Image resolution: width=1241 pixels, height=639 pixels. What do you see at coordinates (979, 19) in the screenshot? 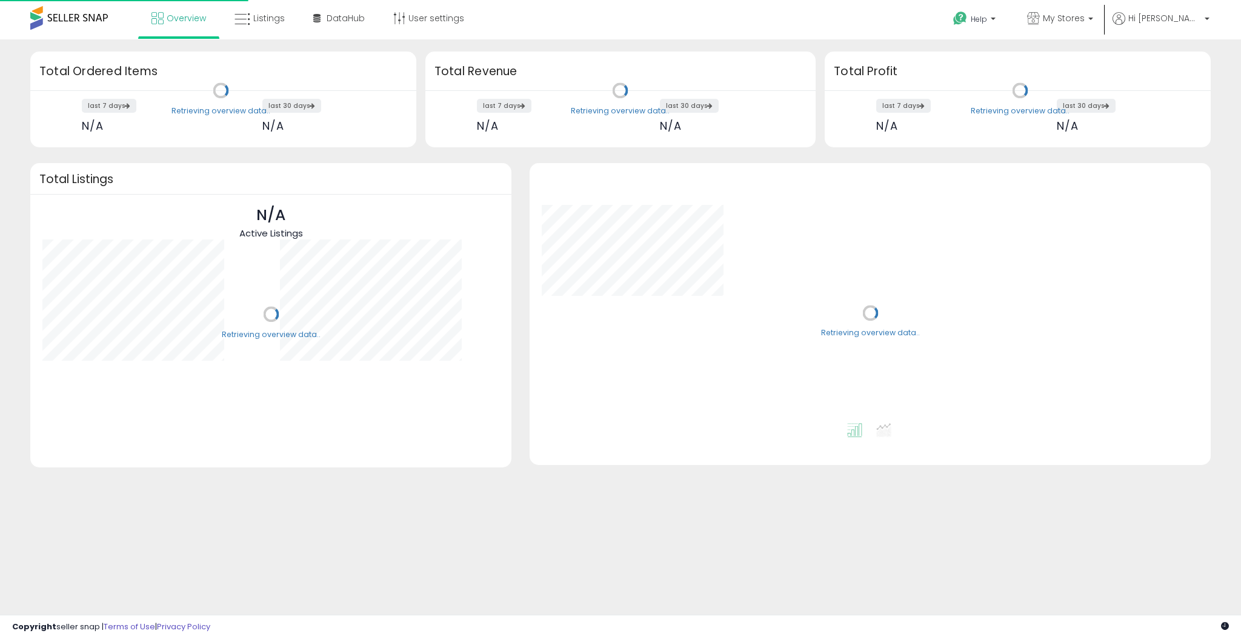
I see `span: Help` at bounding box center [979, 19].